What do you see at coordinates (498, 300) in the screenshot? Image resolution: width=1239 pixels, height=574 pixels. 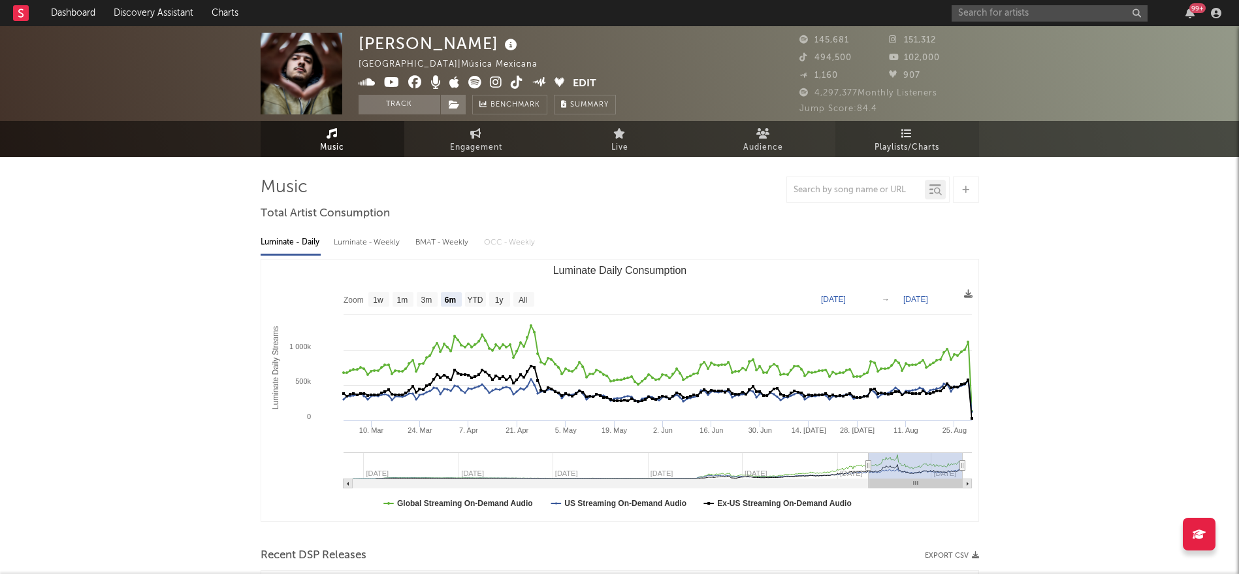 I see `text: 1y` at bounding box center [498, 300].